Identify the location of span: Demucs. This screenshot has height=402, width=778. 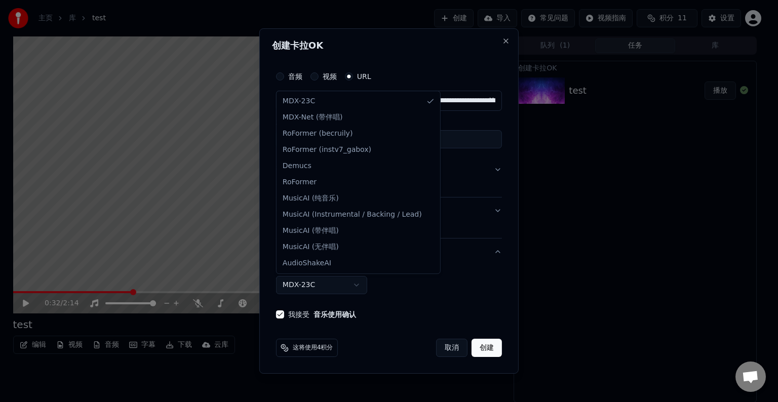
(297, 166).